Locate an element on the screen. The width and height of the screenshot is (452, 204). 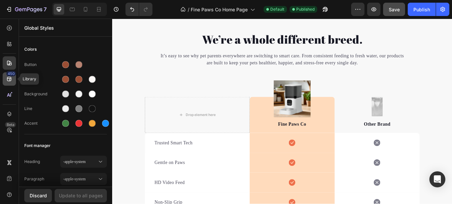
img: 495611768014373769-e55d51f4-9946-4a30-8066-6ac032ac28f5.png is located at coordinates (311, 103).